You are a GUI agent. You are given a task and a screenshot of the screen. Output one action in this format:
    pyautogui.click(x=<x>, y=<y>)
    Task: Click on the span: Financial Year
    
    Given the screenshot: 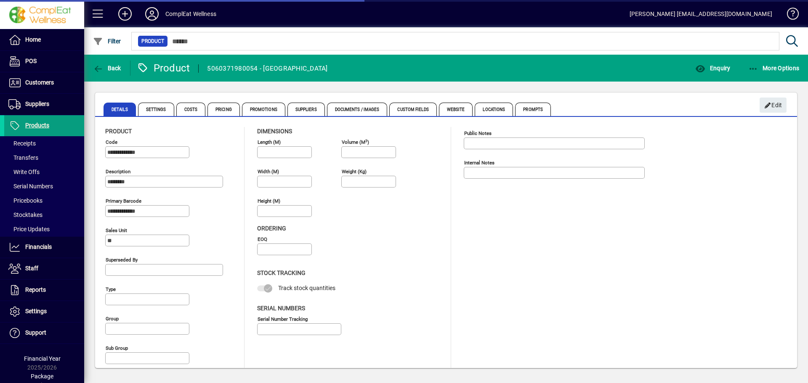 What is the action you would take?
    pyautogui.click(x=42, y=359)
    